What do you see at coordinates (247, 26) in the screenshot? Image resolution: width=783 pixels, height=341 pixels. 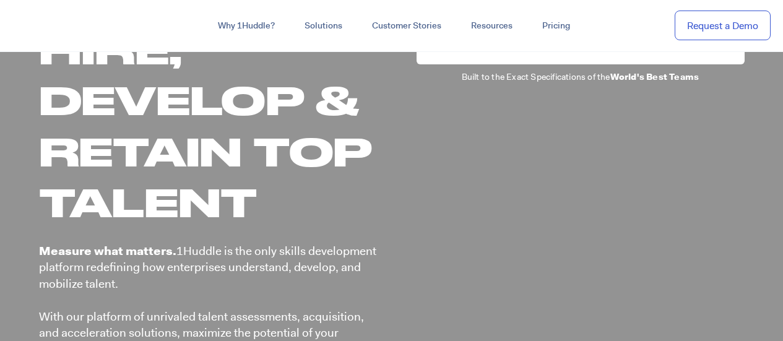 I see `a: Why 1Huddle?` at bounding box center [247, 26].